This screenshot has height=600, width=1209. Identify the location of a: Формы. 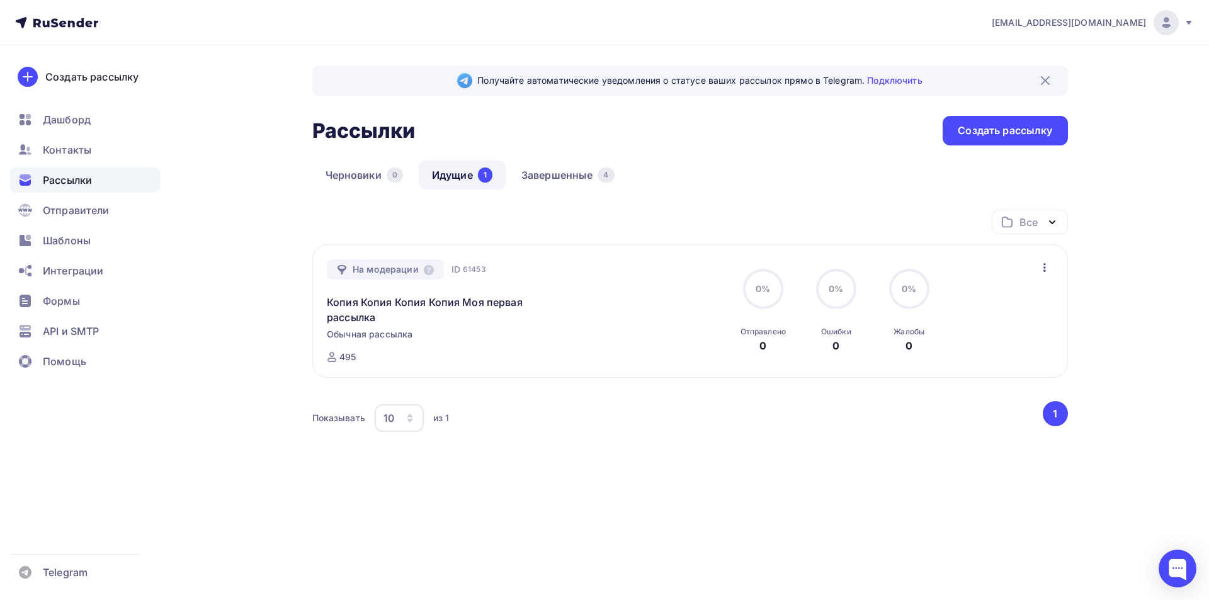
(85, 301).